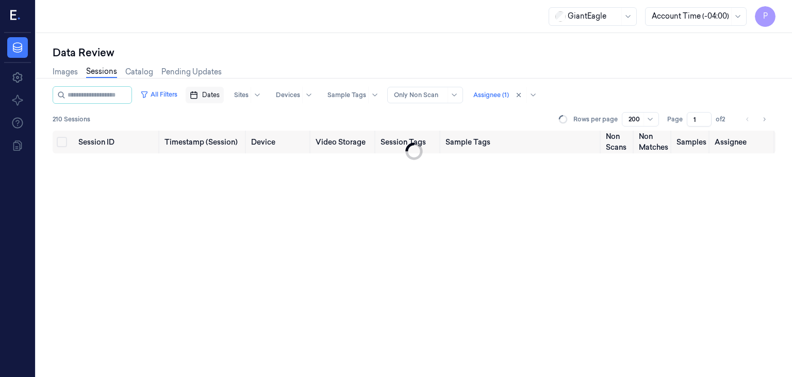 Image resolution: width=792 pixels, height=377 pixels. Describe the element at coordinates (191, 72) in the screenshot. I see `a: Pending Updates` at that location.